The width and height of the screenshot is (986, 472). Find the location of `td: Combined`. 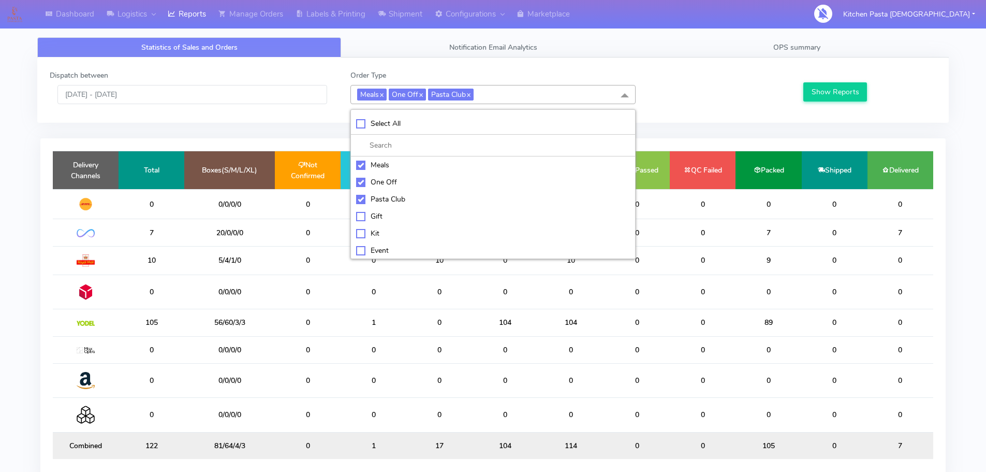

td: Combined is located at coordinates (85, 445).